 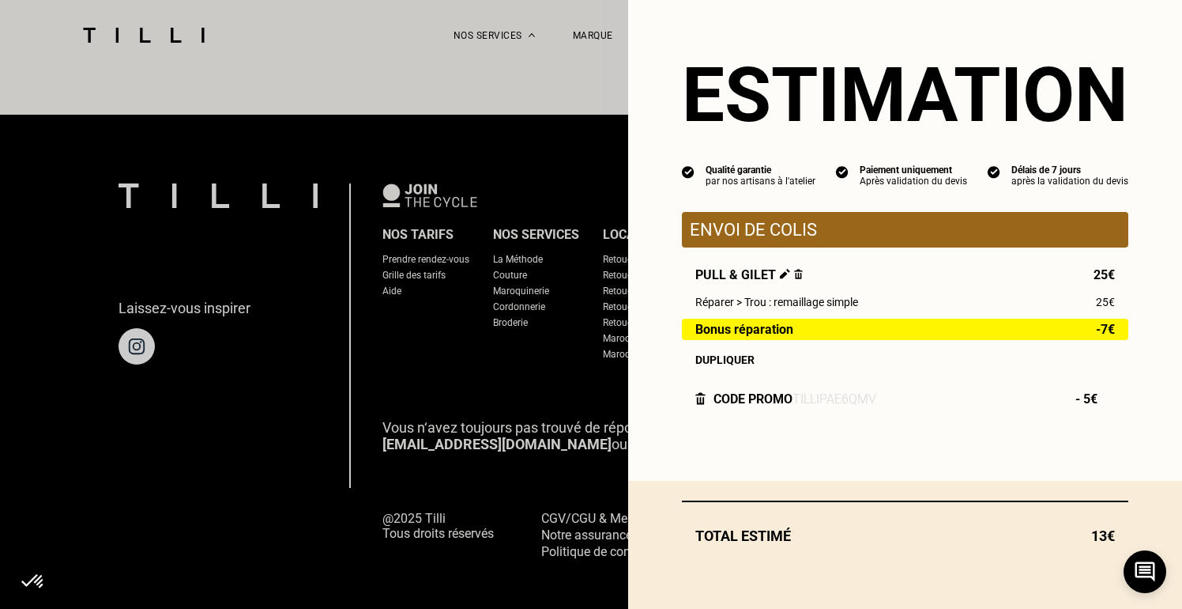 I want to click on img: Supprimer, so click(x=798, y=273).